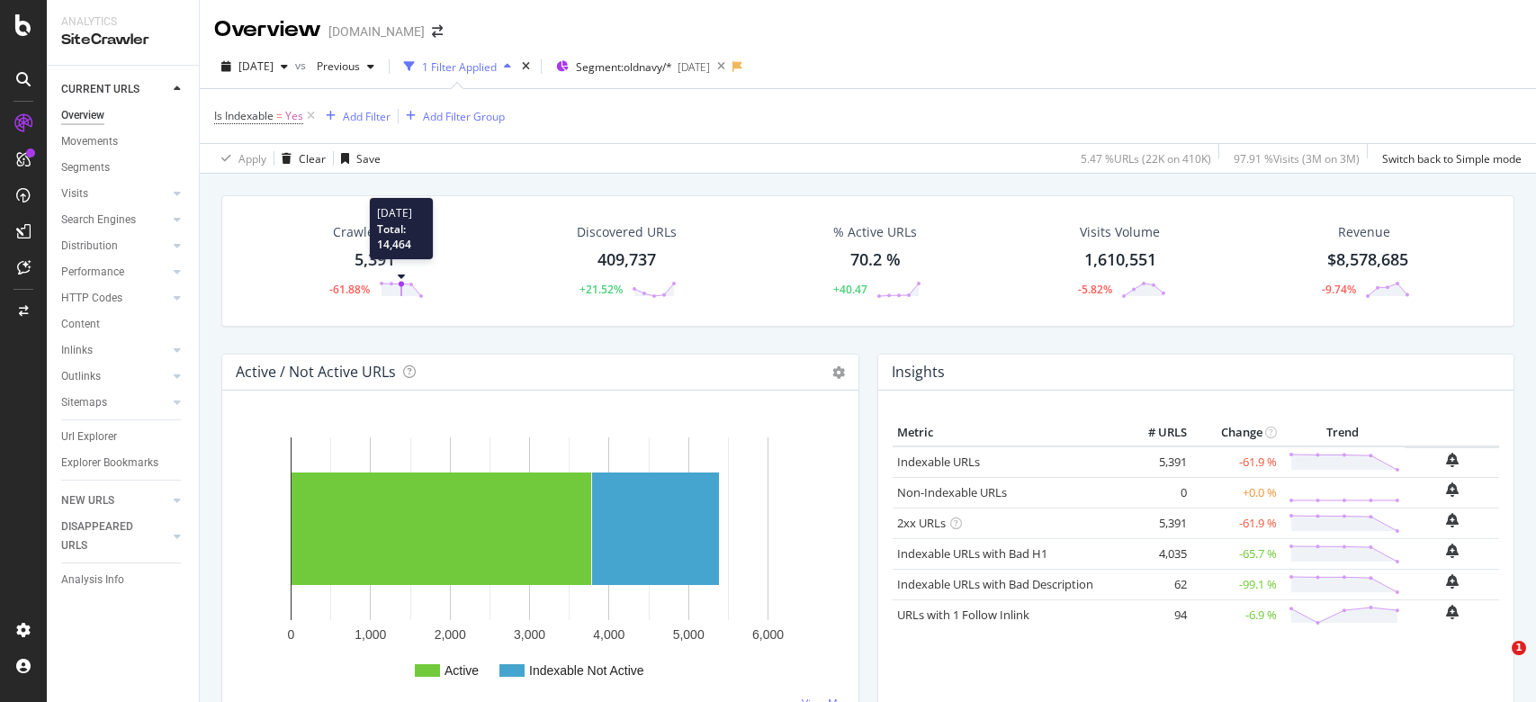  What do you see at coordinates (1156, 584) in the screenshot?
I see `td: 62` at bounding box center [1156, 584].